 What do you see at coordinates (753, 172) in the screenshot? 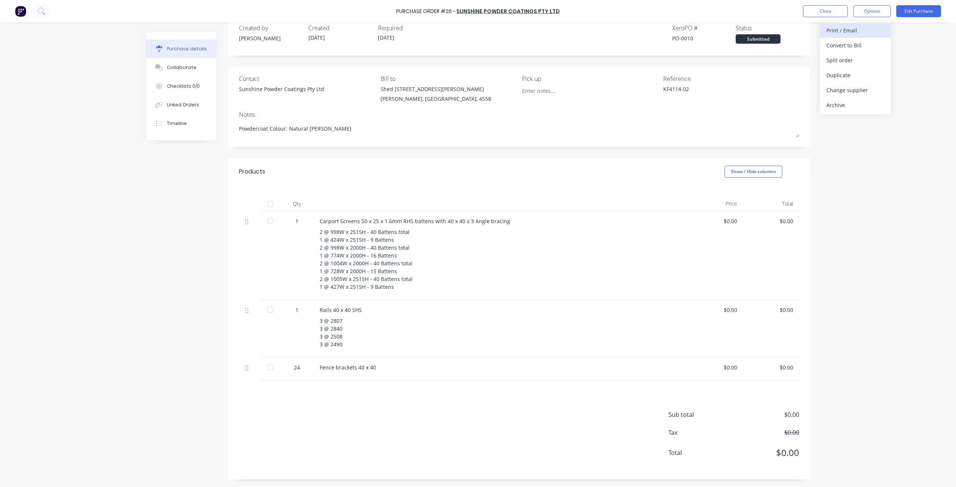
I see `button: Show / Hide columns` at bounding box center [753, 172].